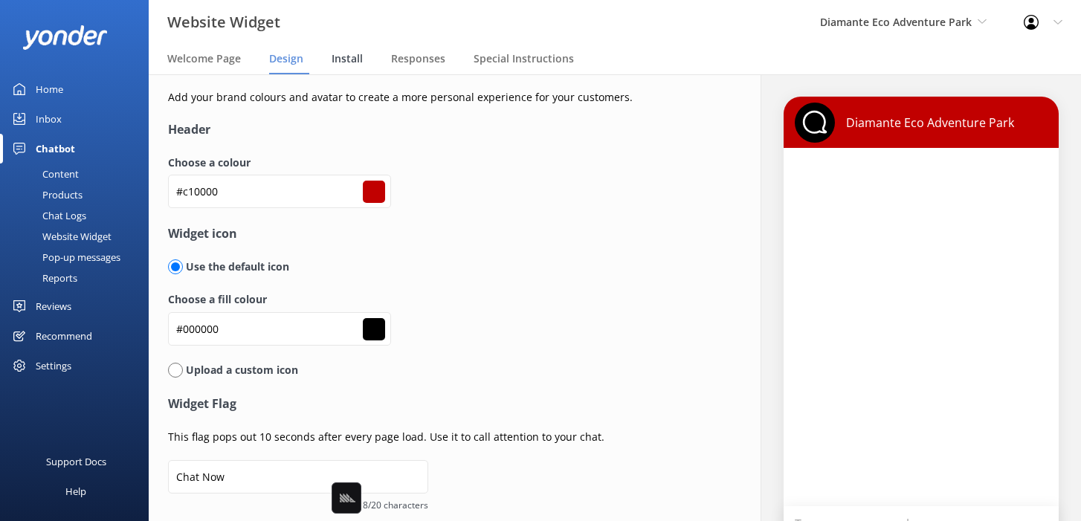 This screenshot has height=521, width=1081. I want to click on span: Install, so click(347, 59).